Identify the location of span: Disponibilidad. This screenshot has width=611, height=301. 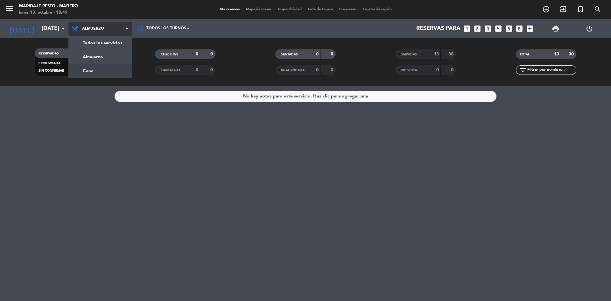
(290, 9).